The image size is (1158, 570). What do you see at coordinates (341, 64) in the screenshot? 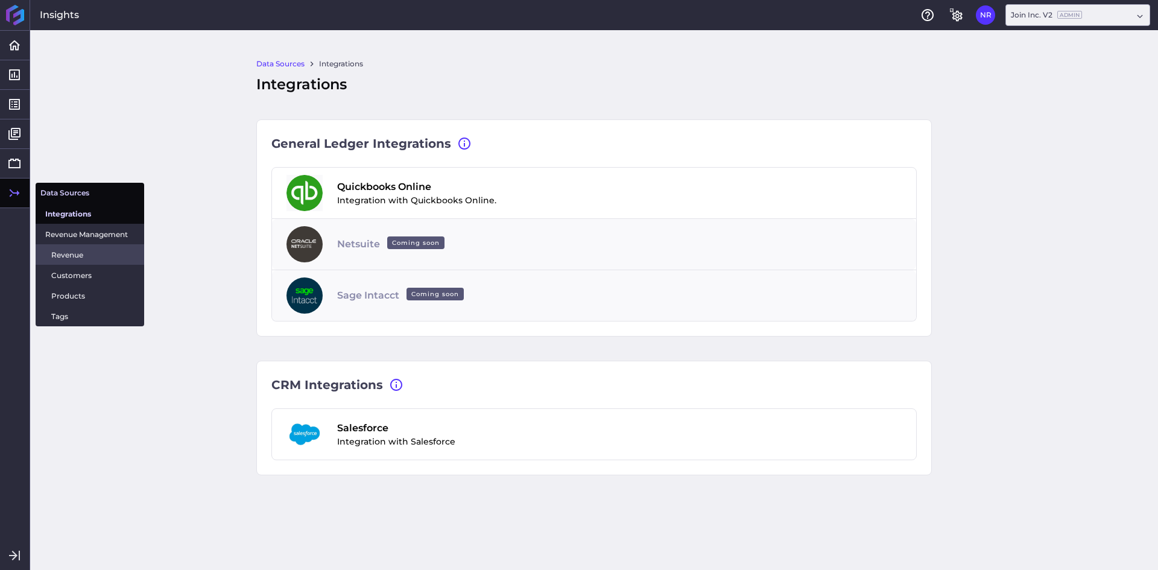
I see `a: Integrations` at bounding box center [341, 64].